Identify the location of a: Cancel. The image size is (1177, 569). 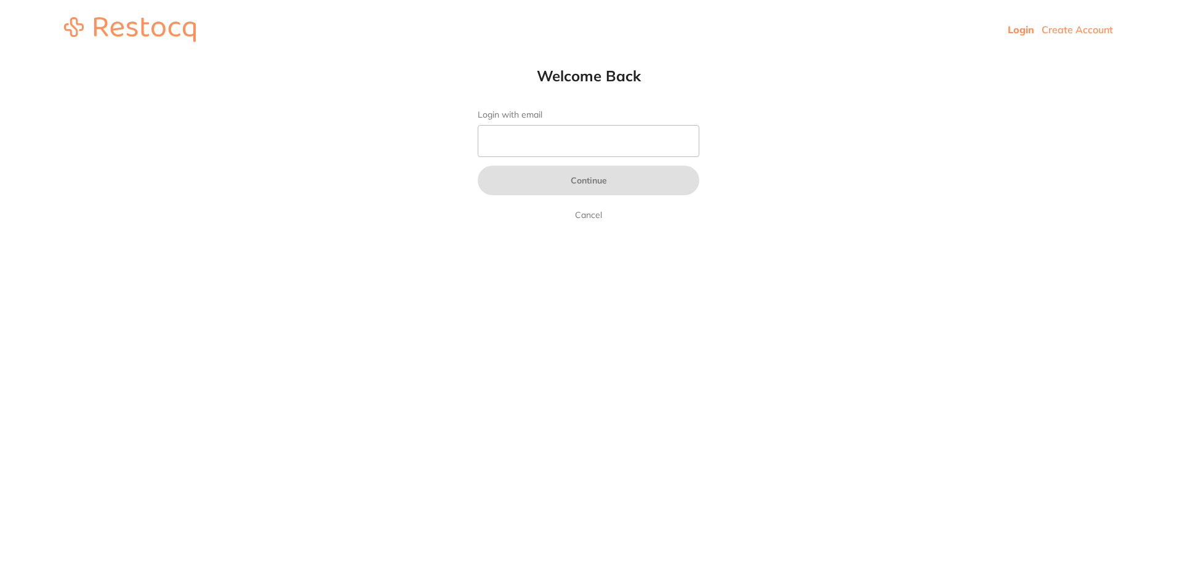
(589, 215).